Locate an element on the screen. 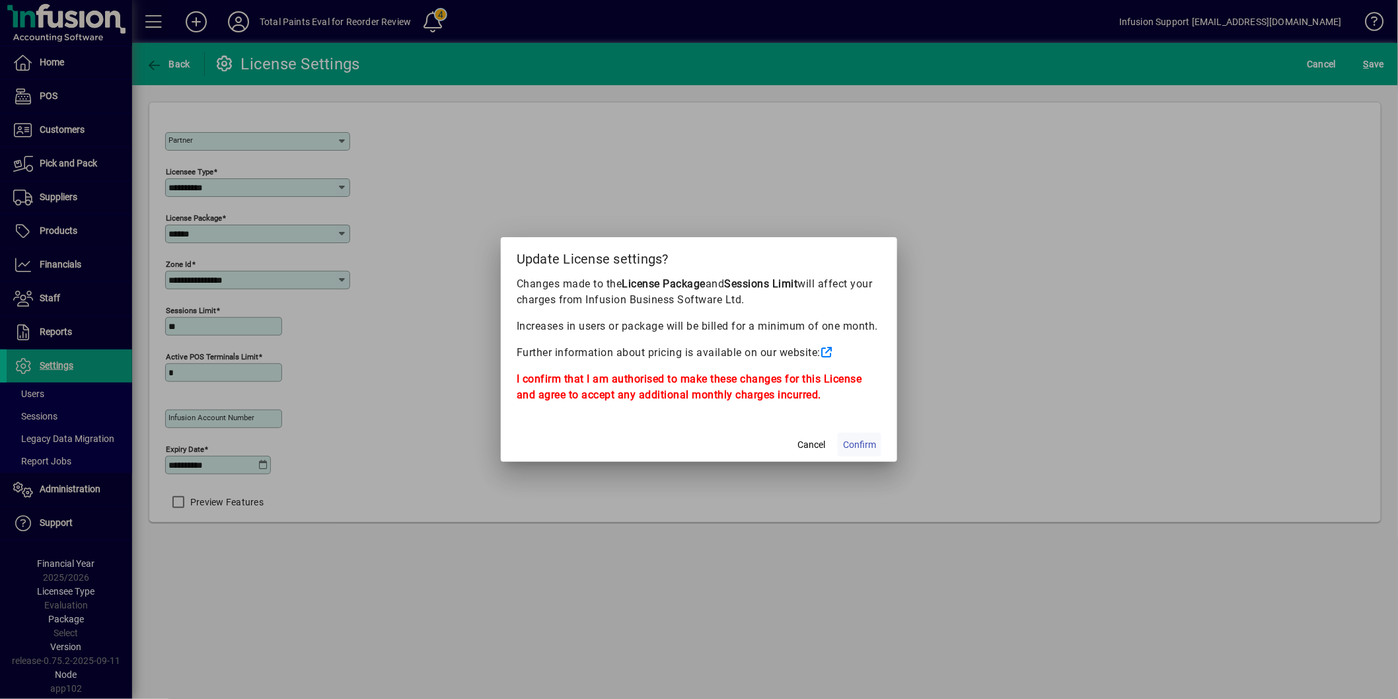  p: Changes made to the and will affect your charges from Infusion Business Software Ltd. is located at coordinates (699, 292).